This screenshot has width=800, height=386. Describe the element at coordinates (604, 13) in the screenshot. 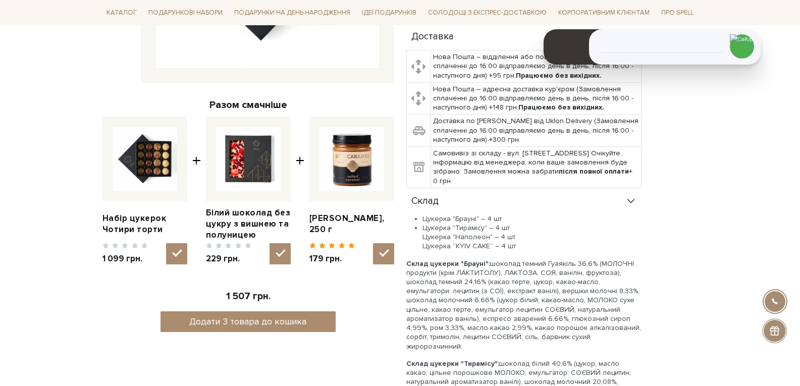

I see `a: Корпоративним клієнтам` at that location.